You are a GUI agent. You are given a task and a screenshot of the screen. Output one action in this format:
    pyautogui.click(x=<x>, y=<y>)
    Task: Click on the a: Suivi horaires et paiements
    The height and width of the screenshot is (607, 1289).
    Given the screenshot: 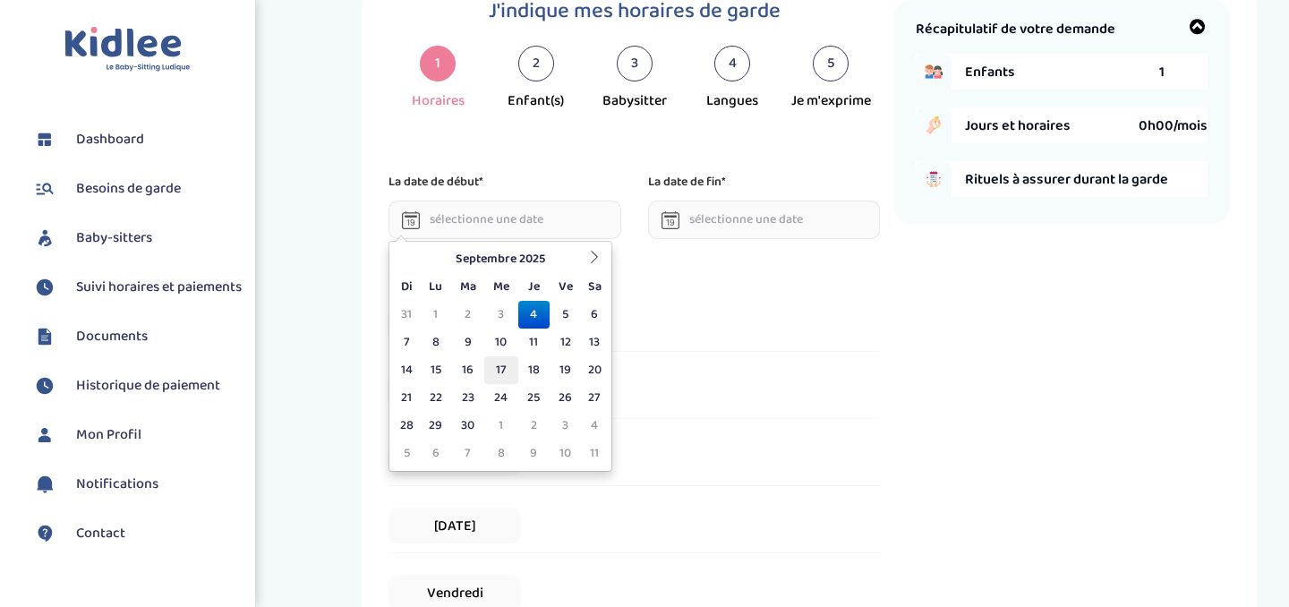 What is the action you would take?
    pyautogui.click(x=136, y=287)
    